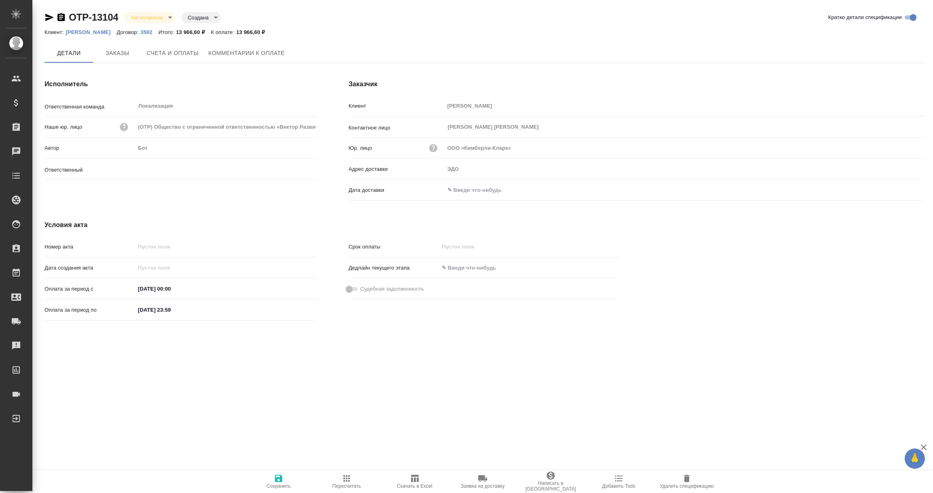  I want to click on p: Ответственная команда, so click(90, 107).